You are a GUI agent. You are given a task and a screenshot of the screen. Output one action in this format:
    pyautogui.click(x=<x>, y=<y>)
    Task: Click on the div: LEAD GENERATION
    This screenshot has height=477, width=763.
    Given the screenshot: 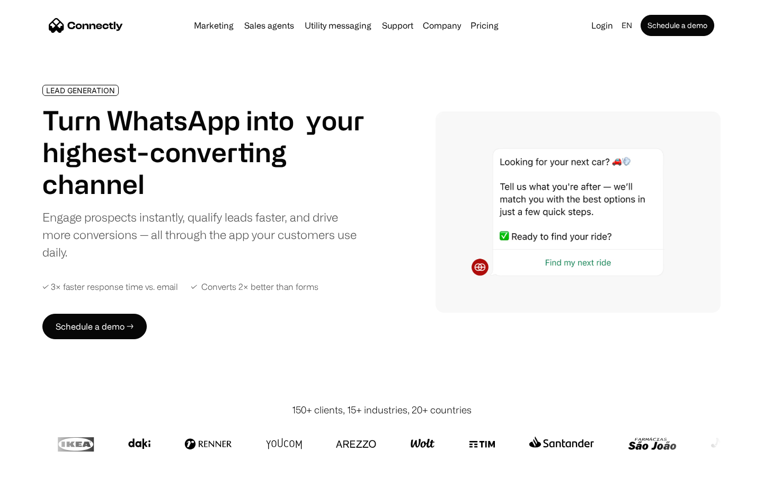 What is the action you would take?
    pyautogui.click(x=81, y=90)
    